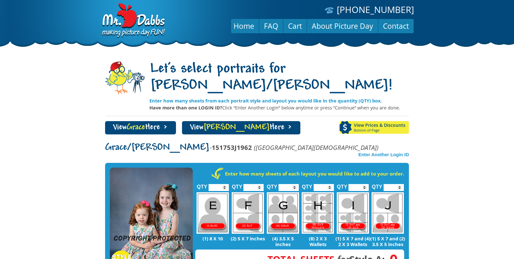 The height and width of the screenshot is (259, 514). I want to click on a: Enter Another Login ID, so click(383, 155).